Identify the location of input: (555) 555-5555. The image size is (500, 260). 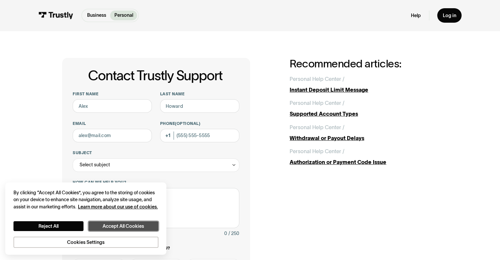
(200, 135).